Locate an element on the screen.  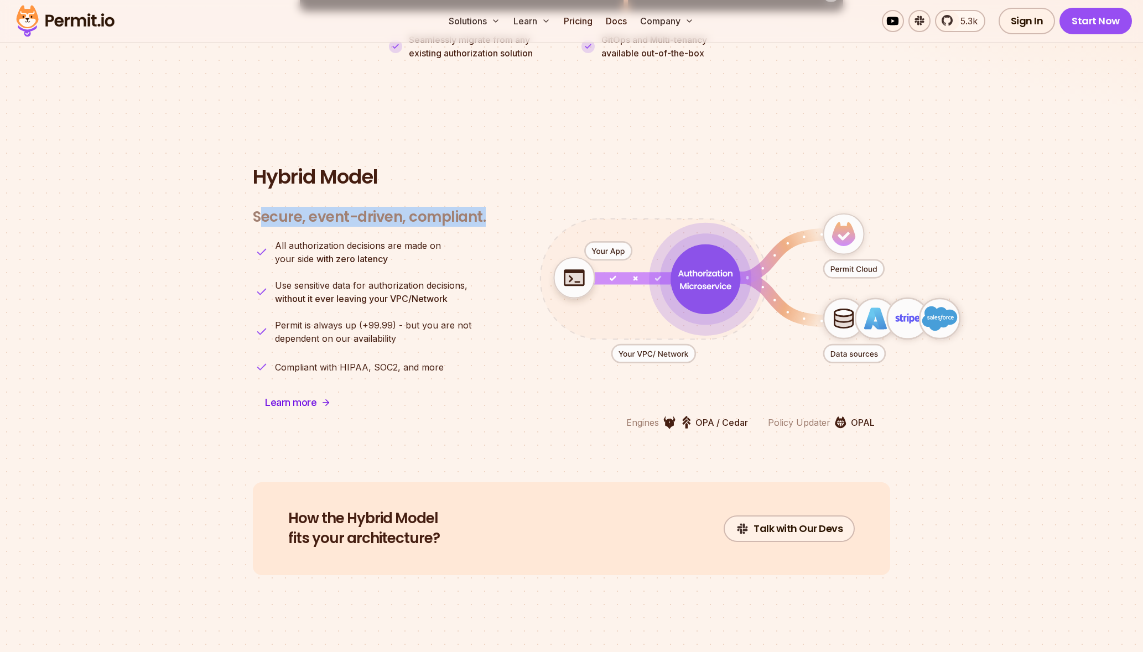
img: Permit logo is located at coordinates (65, 21).